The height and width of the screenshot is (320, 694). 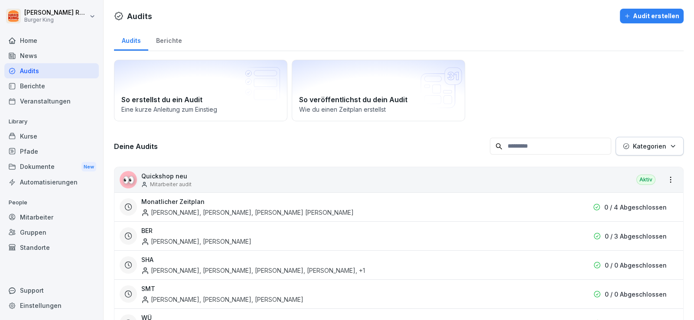 I want to click on div: News, so click(x=52, y=55).